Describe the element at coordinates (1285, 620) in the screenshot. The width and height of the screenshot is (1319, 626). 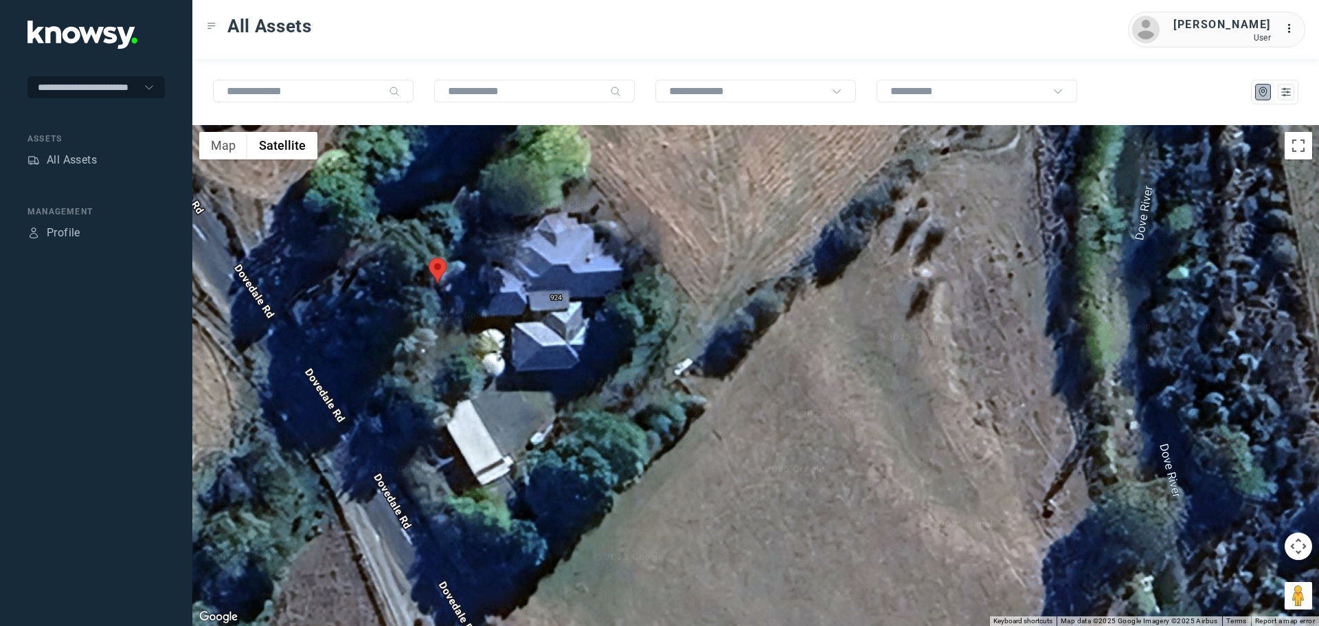
I see `a: Report a map error` at that location.